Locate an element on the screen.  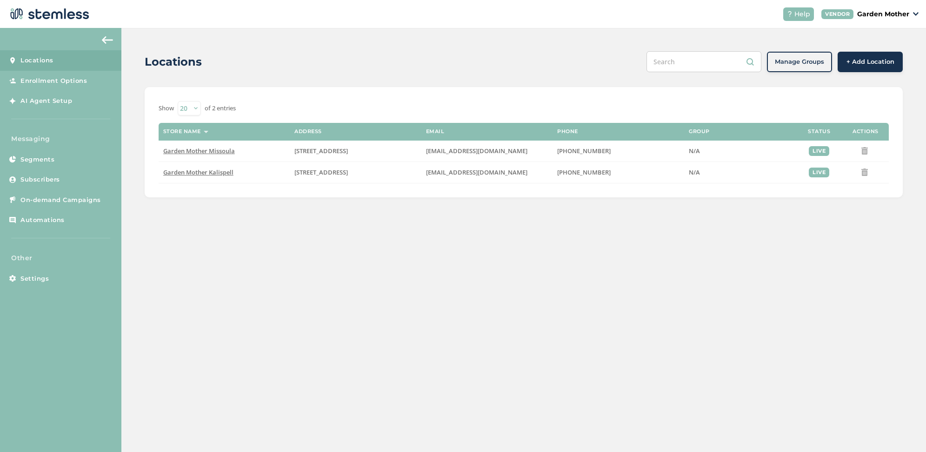
span: AI Agent Setup is located at coordinates (46, 101).